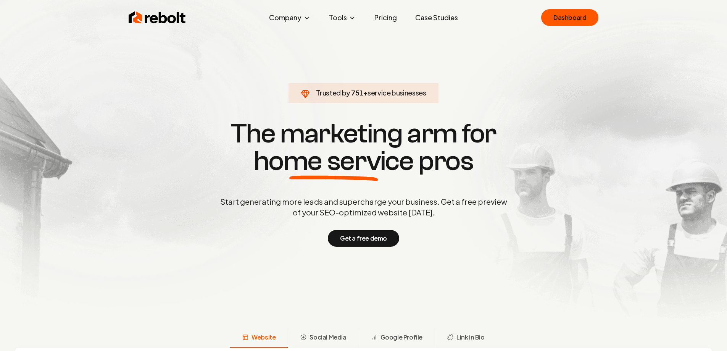 The image size is (727, 351). I want to click on p: Start generating more leads and supercharge your business. Get a free preview of your SEO-optimiz..., so click(364, 207).